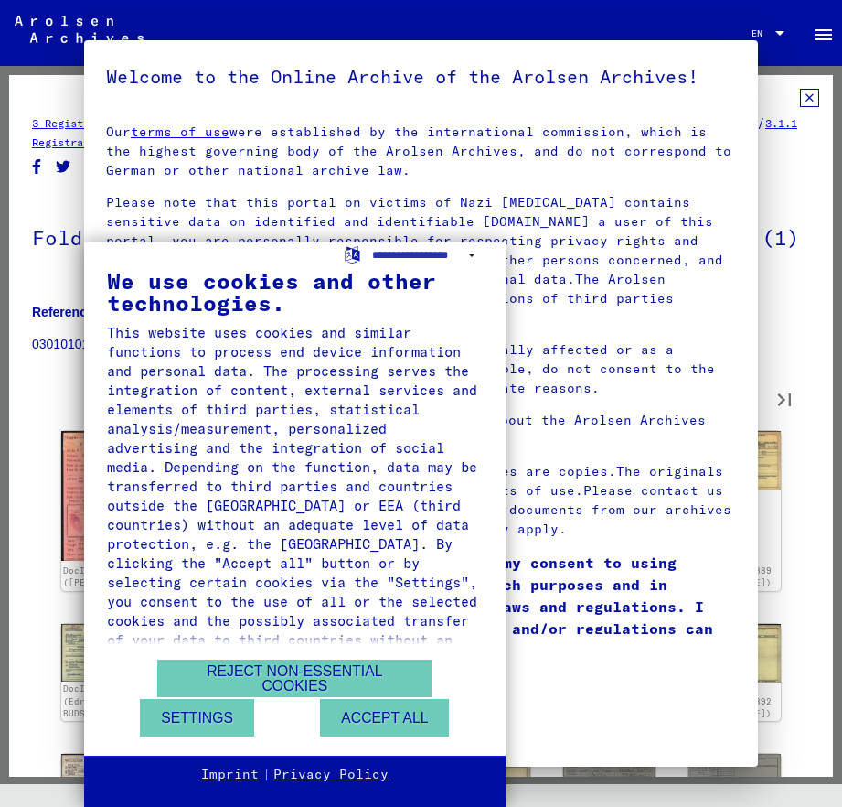 The image size is (842, 807). I want to click on div: We use cookies and other technologies., so click(295, 292).